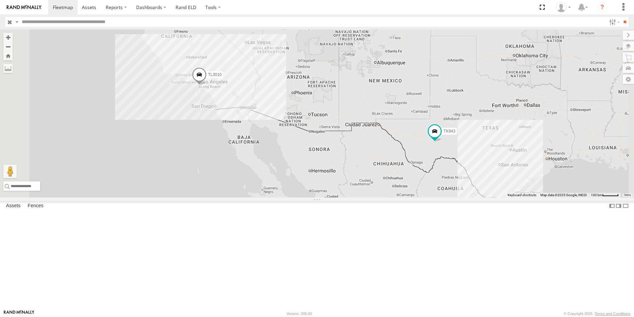 The image size is (634, 317). I want to click on label: Assets, so click(13, 206).